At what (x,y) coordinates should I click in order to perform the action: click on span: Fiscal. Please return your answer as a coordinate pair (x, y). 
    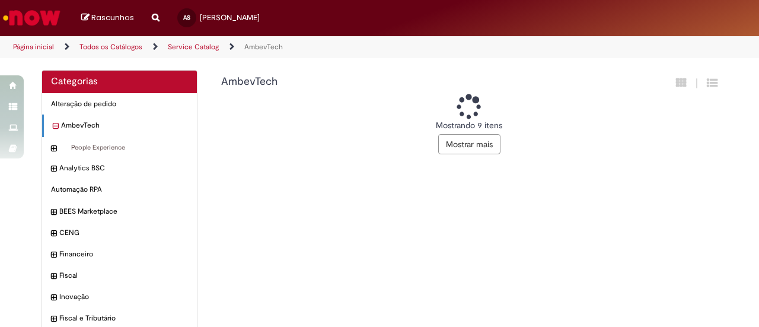
    Looking at the image, I should click on (123, 275).